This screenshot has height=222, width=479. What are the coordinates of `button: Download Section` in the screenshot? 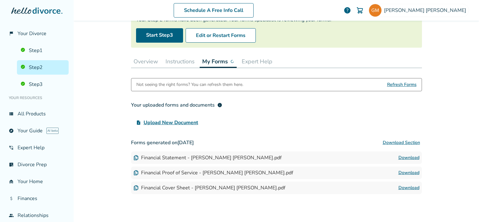 It's located at (402, 143).